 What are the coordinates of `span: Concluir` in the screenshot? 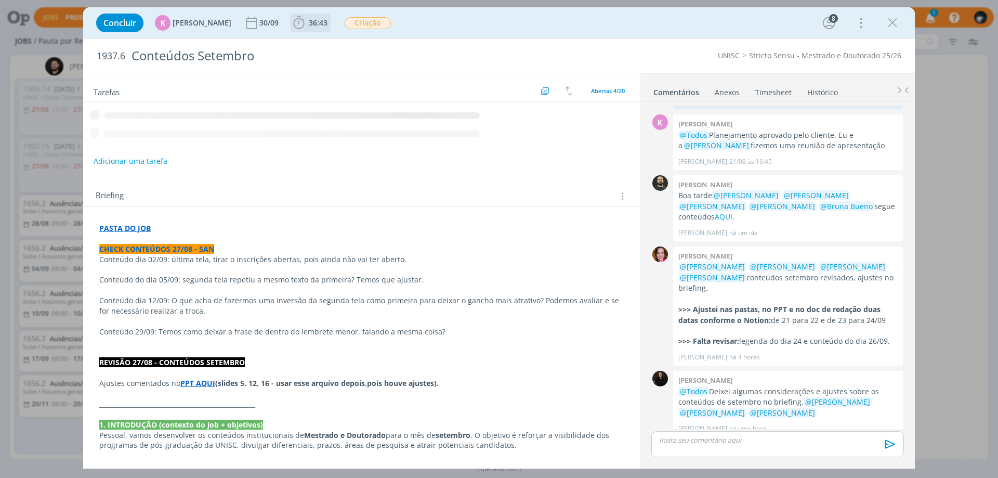 It's located at (120, 23).